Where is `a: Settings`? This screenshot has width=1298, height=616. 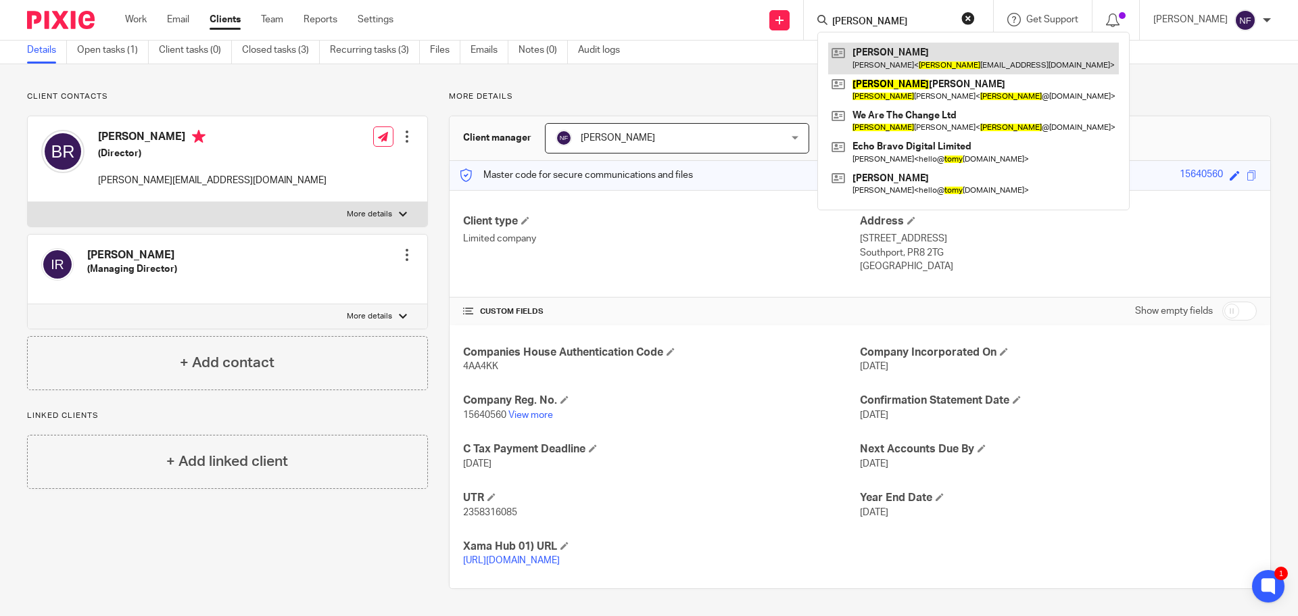
a: Settings is located at coordinates (375, 20).